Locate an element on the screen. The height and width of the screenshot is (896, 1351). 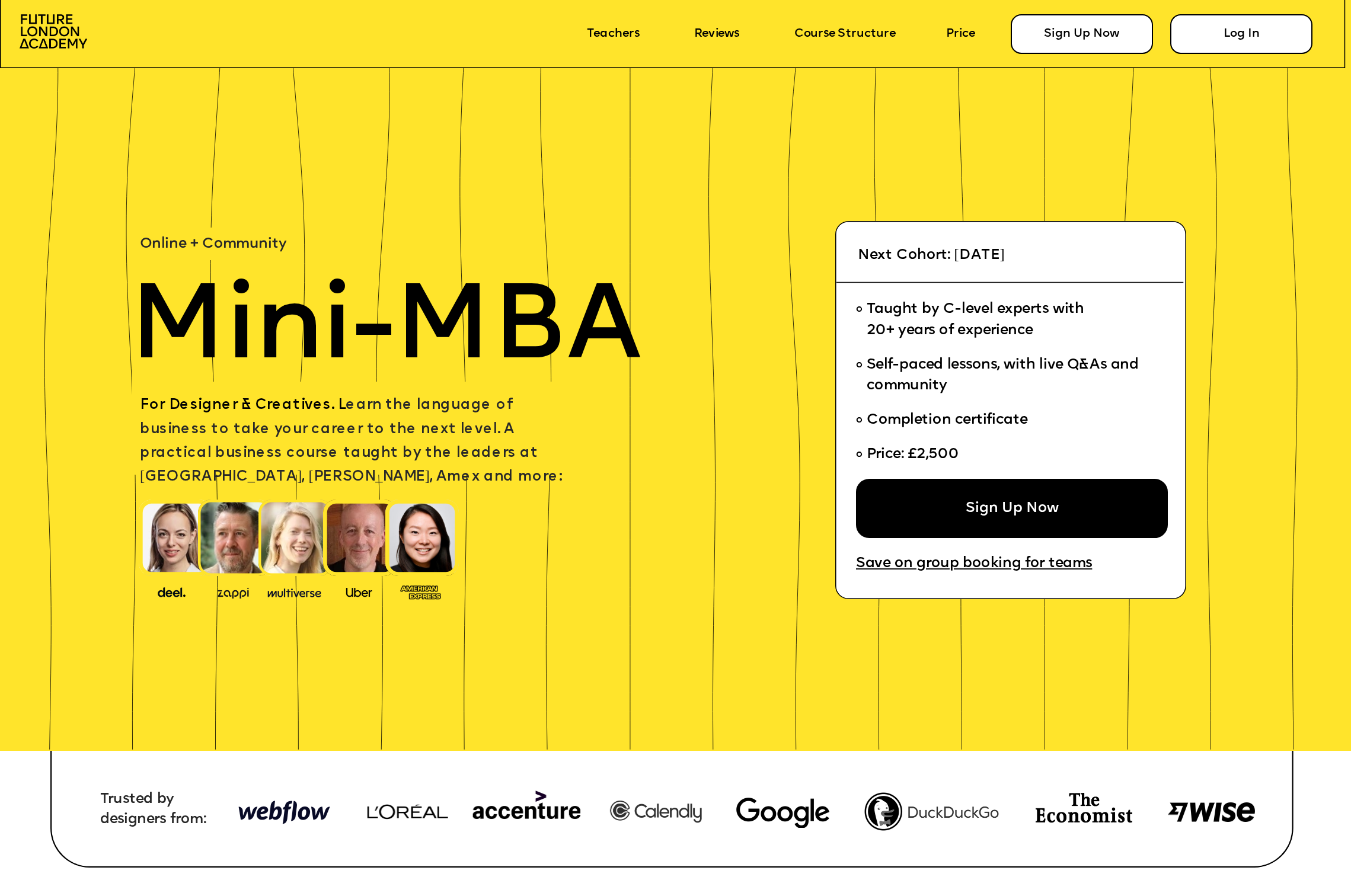
span: Mini-MBA is located at coordinates (386, 331).